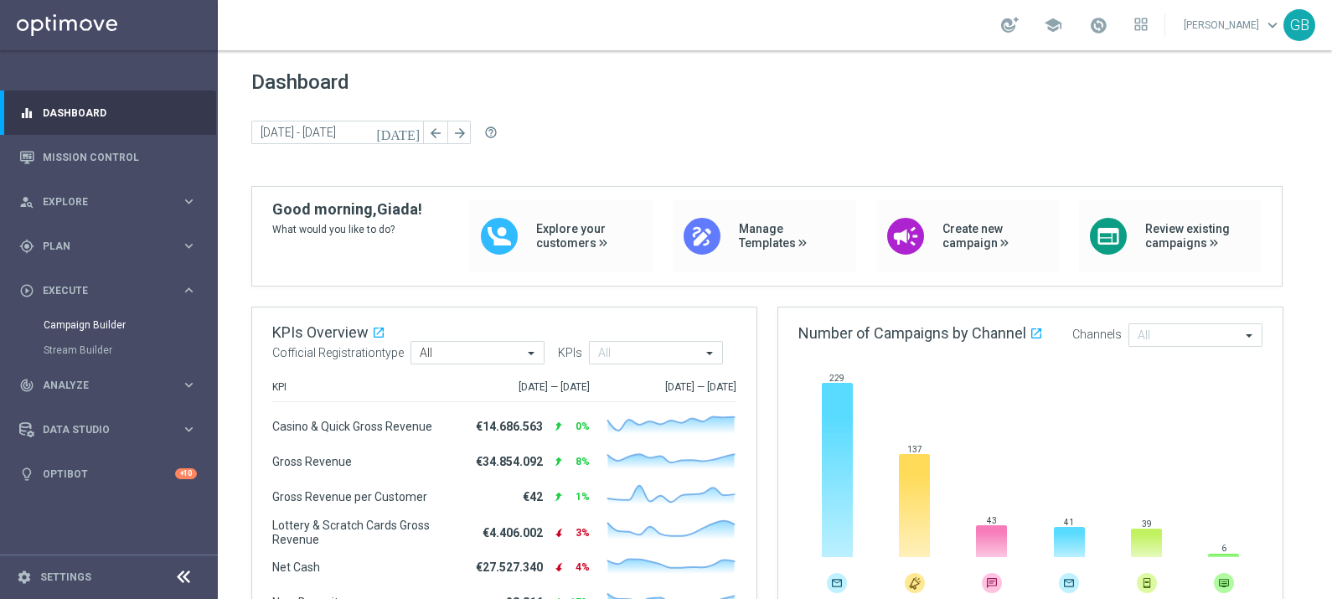 The image size is (1332, 599). I want to click on a: Settings, so click(65, 577).